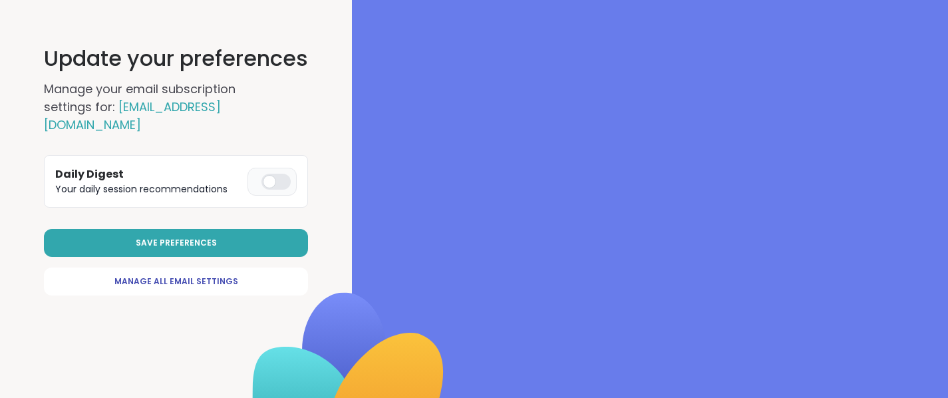 The image size is (948, 398). I want to click on h1: Update your preferences, so click(176, 59).